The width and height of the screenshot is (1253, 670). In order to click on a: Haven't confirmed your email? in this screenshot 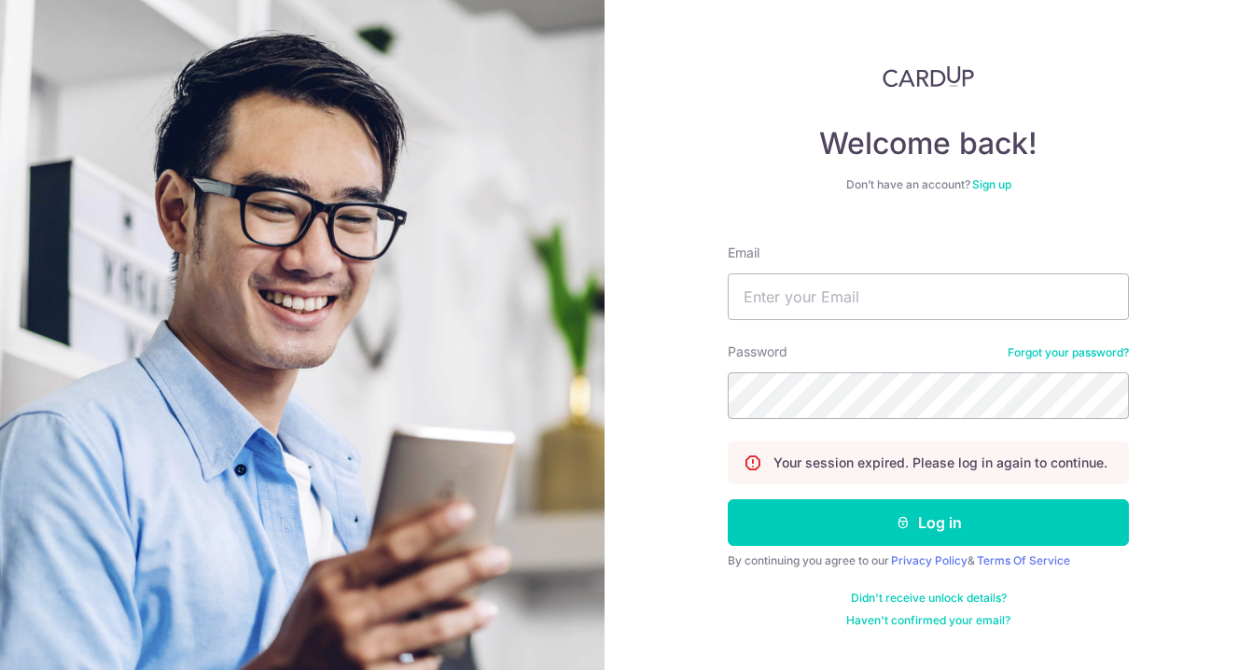, I will do `click(928, 620)`.